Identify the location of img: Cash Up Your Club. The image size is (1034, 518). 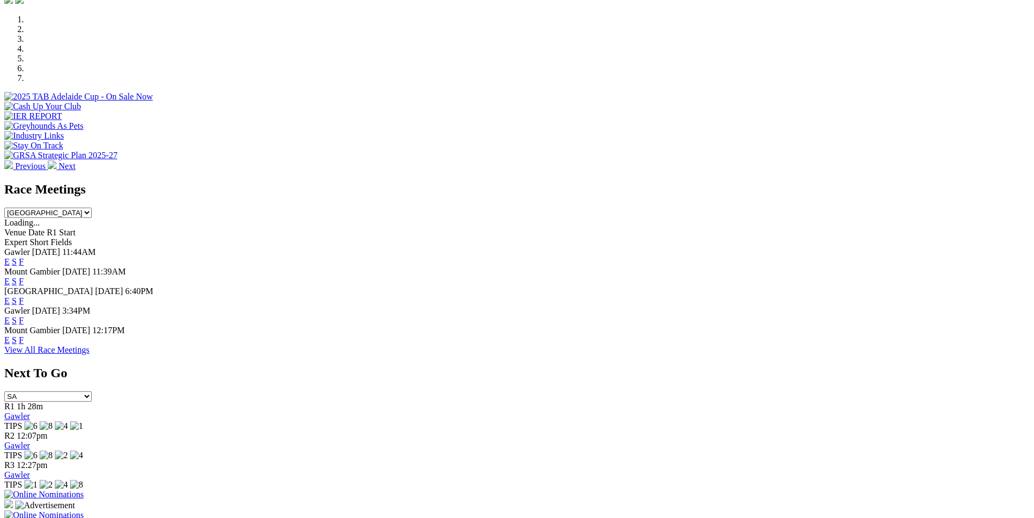
(42, 106).